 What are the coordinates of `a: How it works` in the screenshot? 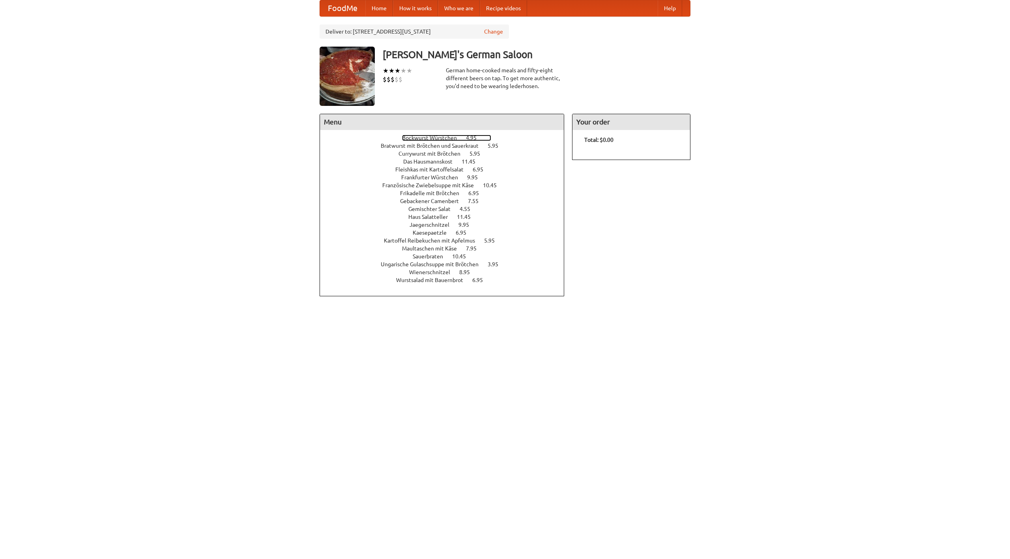 It's located at (416, 8).